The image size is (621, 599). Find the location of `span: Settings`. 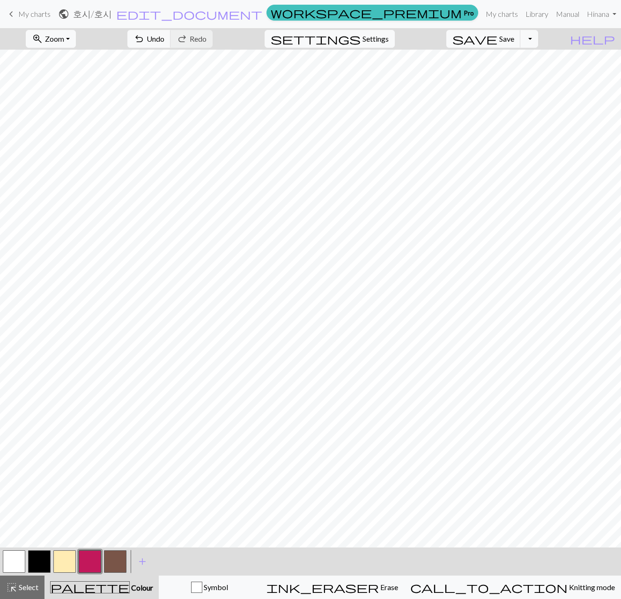

span: Settings is located at coordinates (375, 39).